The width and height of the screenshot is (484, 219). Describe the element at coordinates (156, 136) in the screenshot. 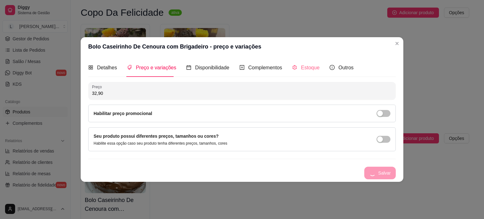

I see `label: Seu produto possui diferentes preços, tamanhos ou cores?` at that location.